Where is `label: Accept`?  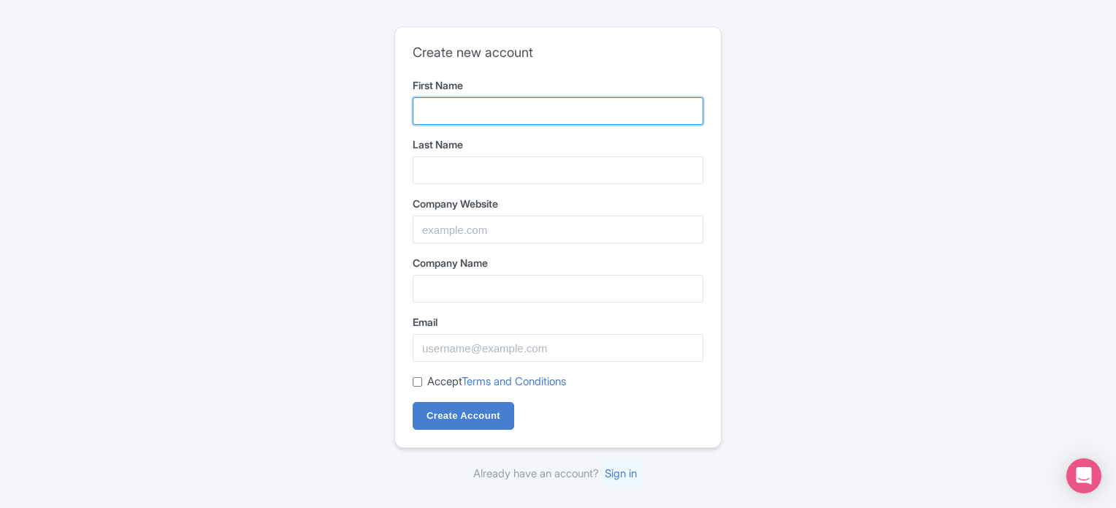
label: Accept is located at coordinates (497, 381).